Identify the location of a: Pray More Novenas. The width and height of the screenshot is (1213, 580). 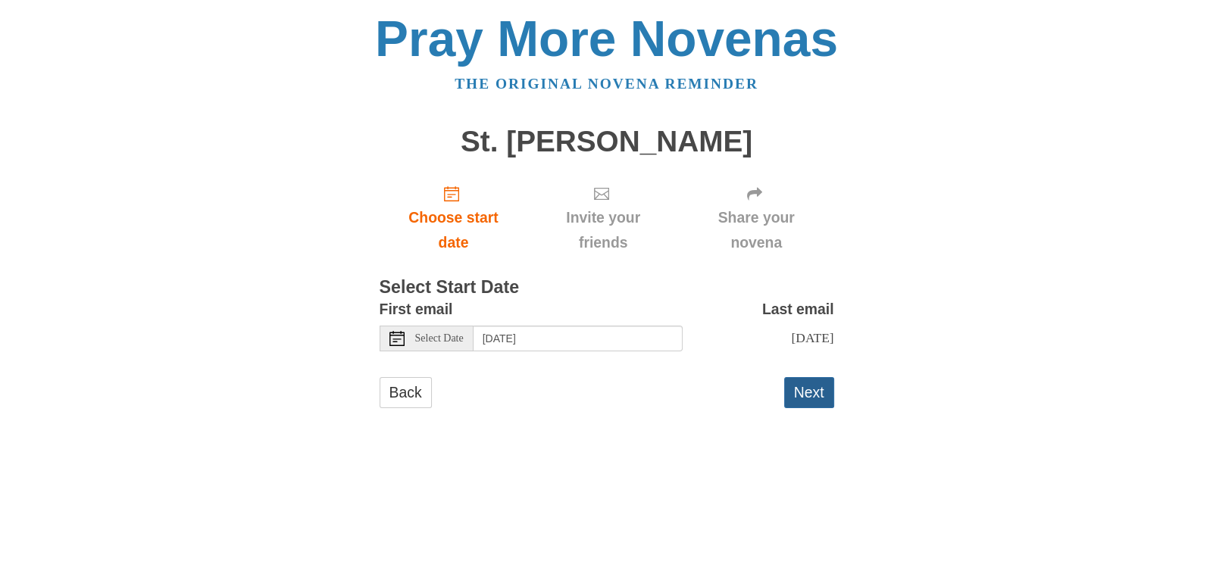
(606, 39).